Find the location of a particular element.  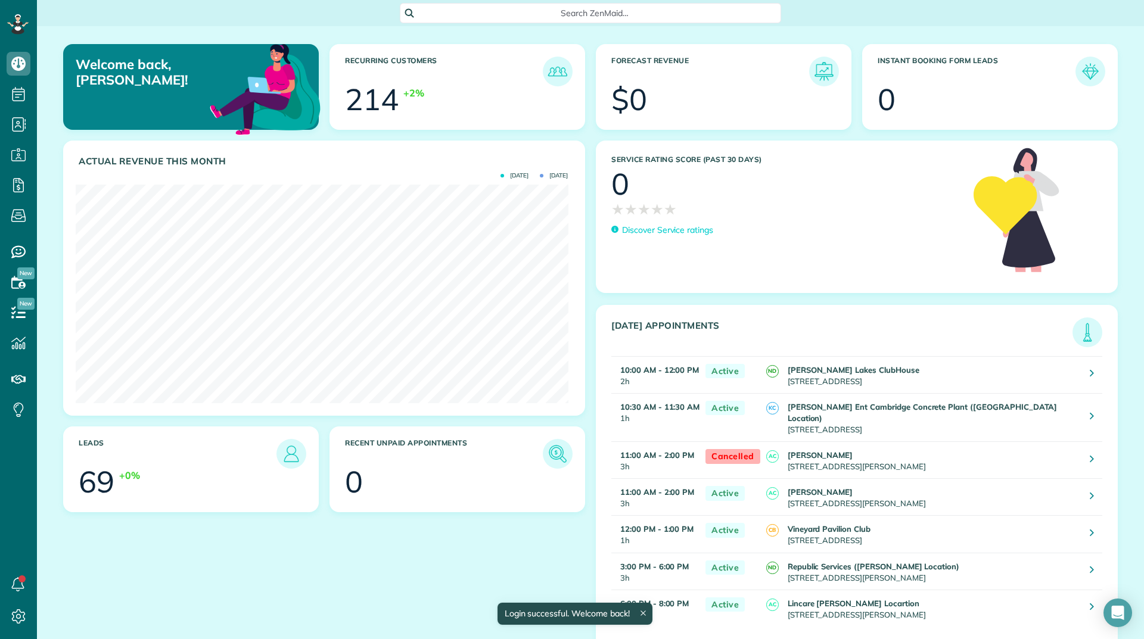

h3: Instant Booking Form Leads is located at coordinates (976, 71).